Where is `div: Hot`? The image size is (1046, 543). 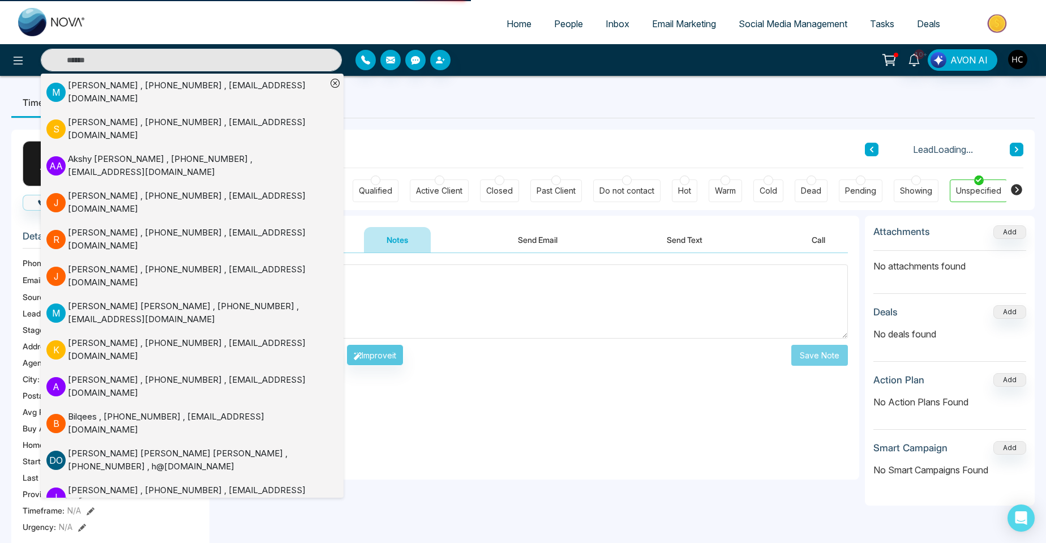
div: Hot is located at coordinates (684, 191).